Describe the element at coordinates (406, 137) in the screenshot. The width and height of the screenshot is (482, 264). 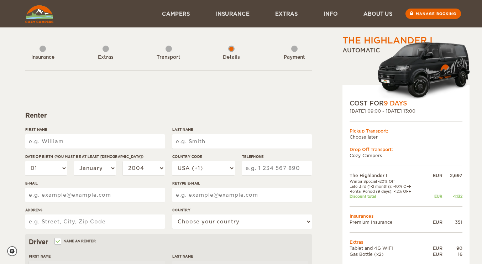
I see `td: Choose later` at that location.